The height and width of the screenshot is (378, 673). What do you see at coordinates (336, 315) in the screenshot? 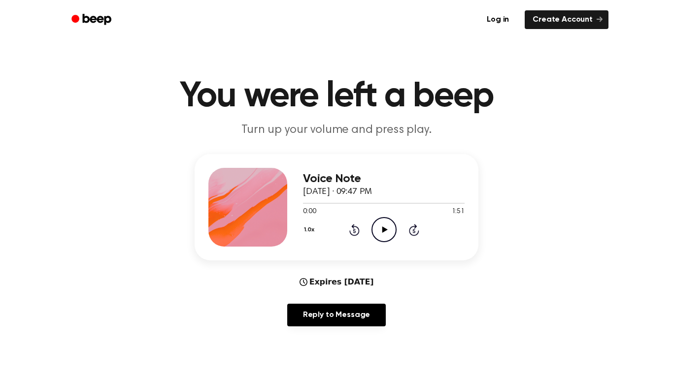
I see `a: Reply to Message` at bounding box center [336, 315].